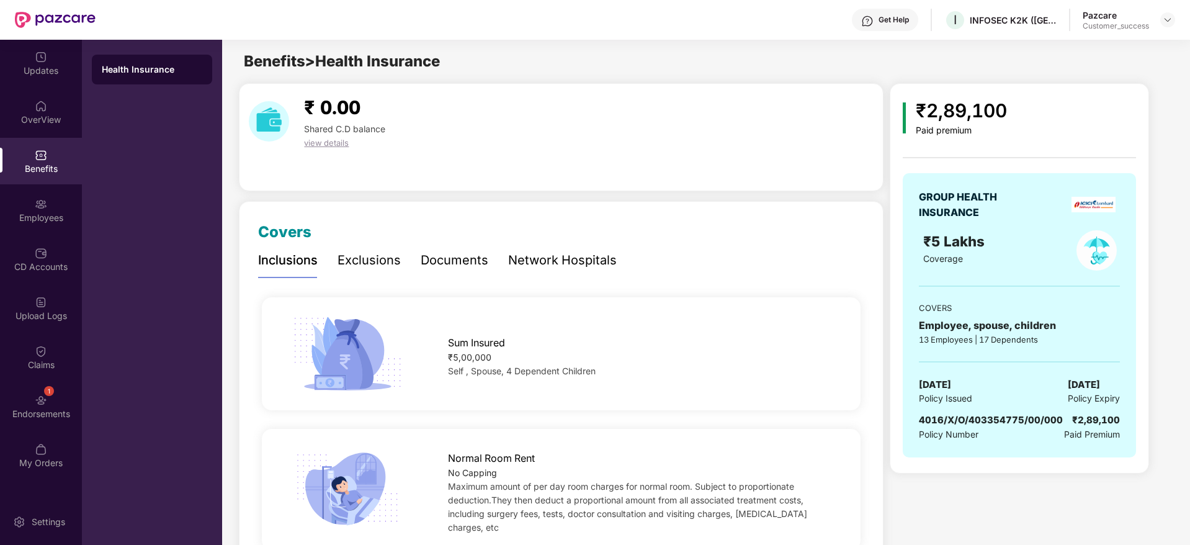 The width and height of the screenshot is (1190, 545). What do you see at coordinates (477, 343) in the screenshot?
I see `span: Sum Insured` at bounding box center [477, 343].